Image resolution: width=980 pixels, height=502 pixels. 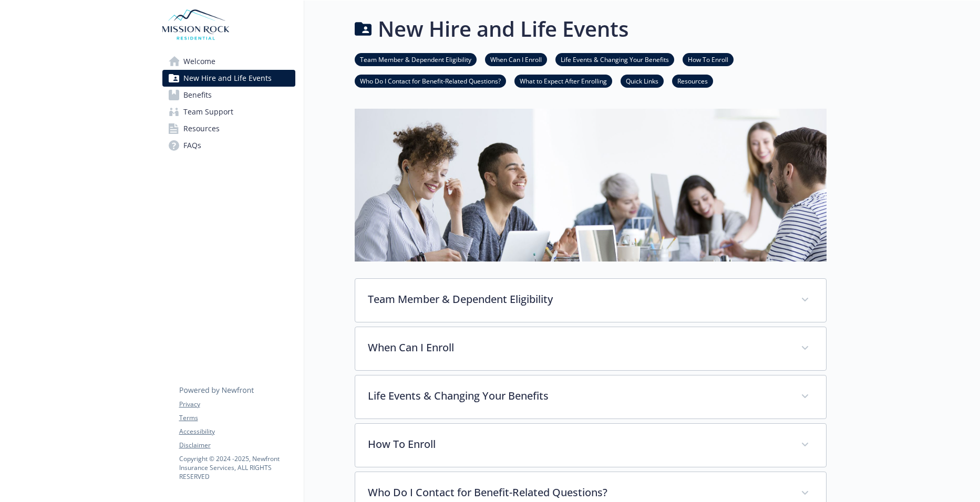 I want to click on img: new hire page banner, so click(x=590, y=185).